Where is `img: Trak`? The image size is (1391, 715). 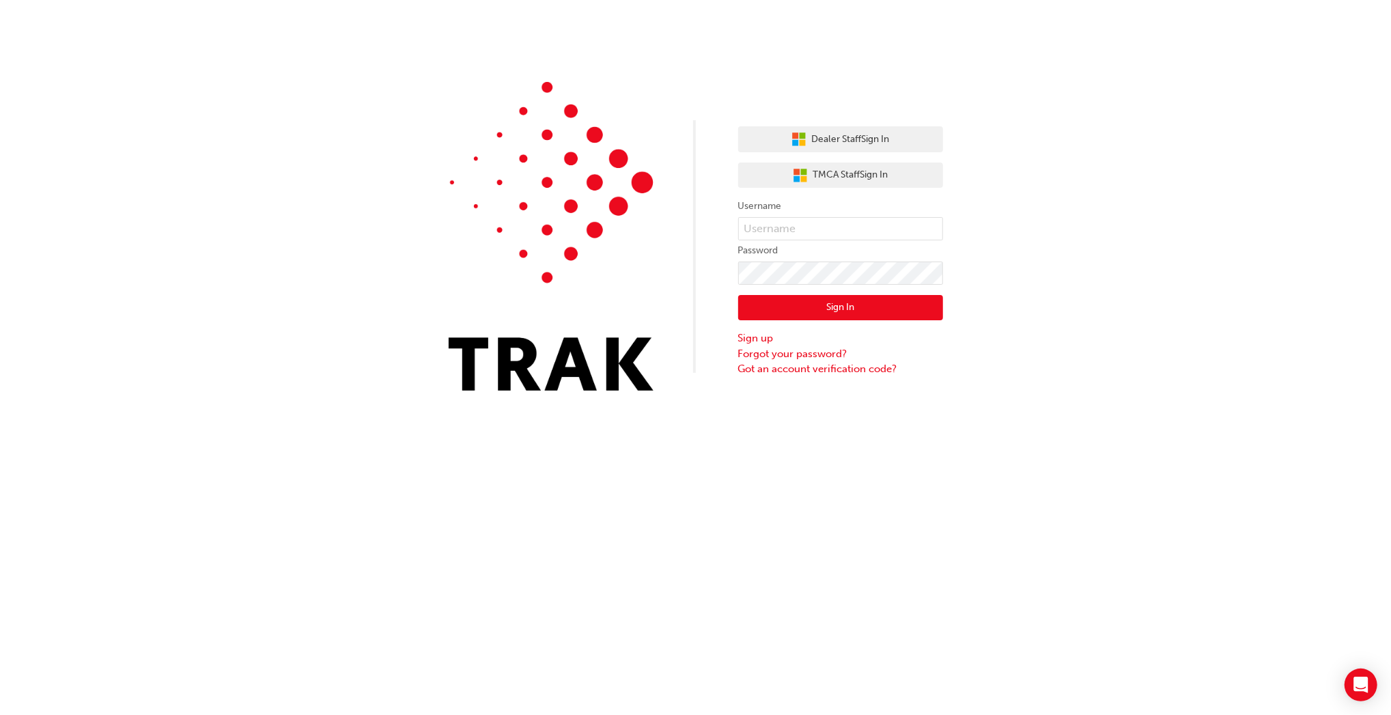 img: Trak is located at coordinates (551, 236).